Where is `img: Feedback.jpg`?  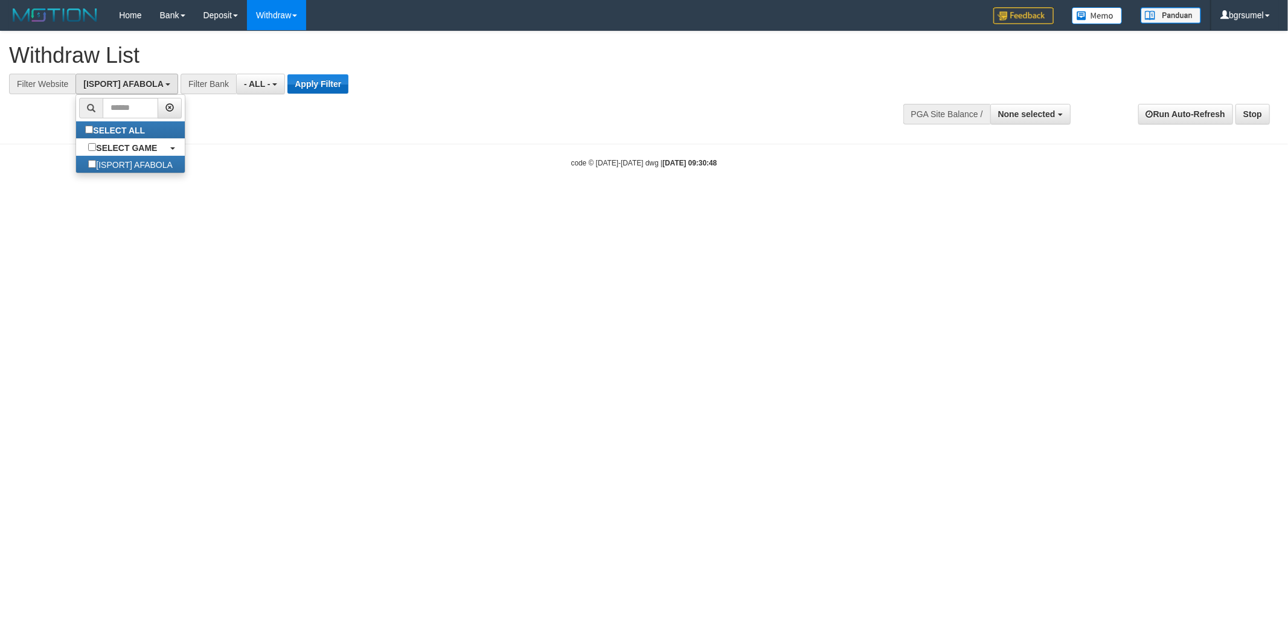 img: Feedback.jpg is located at coordinates (1023, 16).